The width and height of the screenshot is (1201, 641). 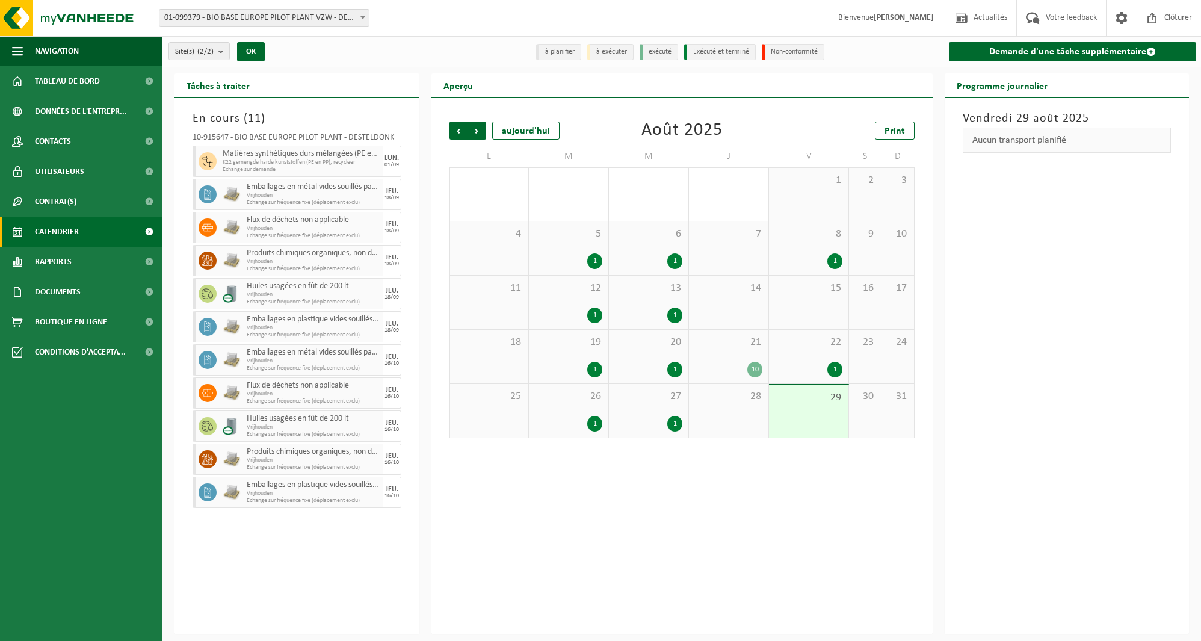 What do you see at coordinates (864, 396) in the screenshot?
I see `span: 30` at bounding box center [864, 396].